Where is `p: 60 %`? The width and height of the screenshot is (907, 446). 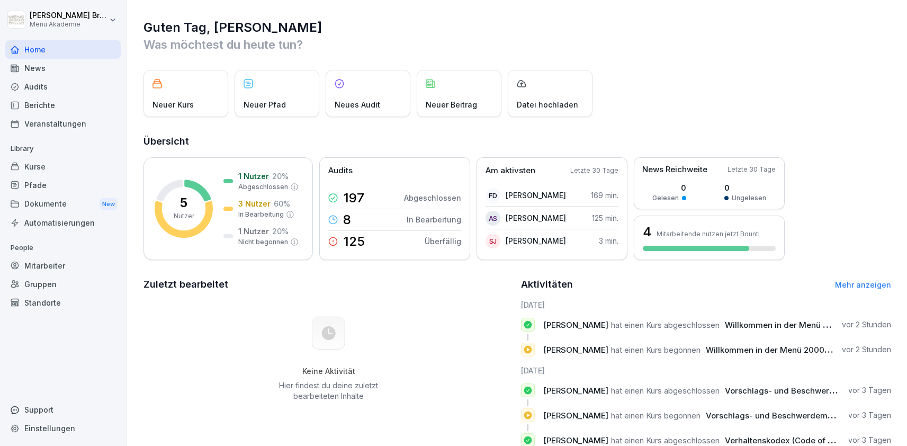 p: 60 % is located at coordinates (282, 203).